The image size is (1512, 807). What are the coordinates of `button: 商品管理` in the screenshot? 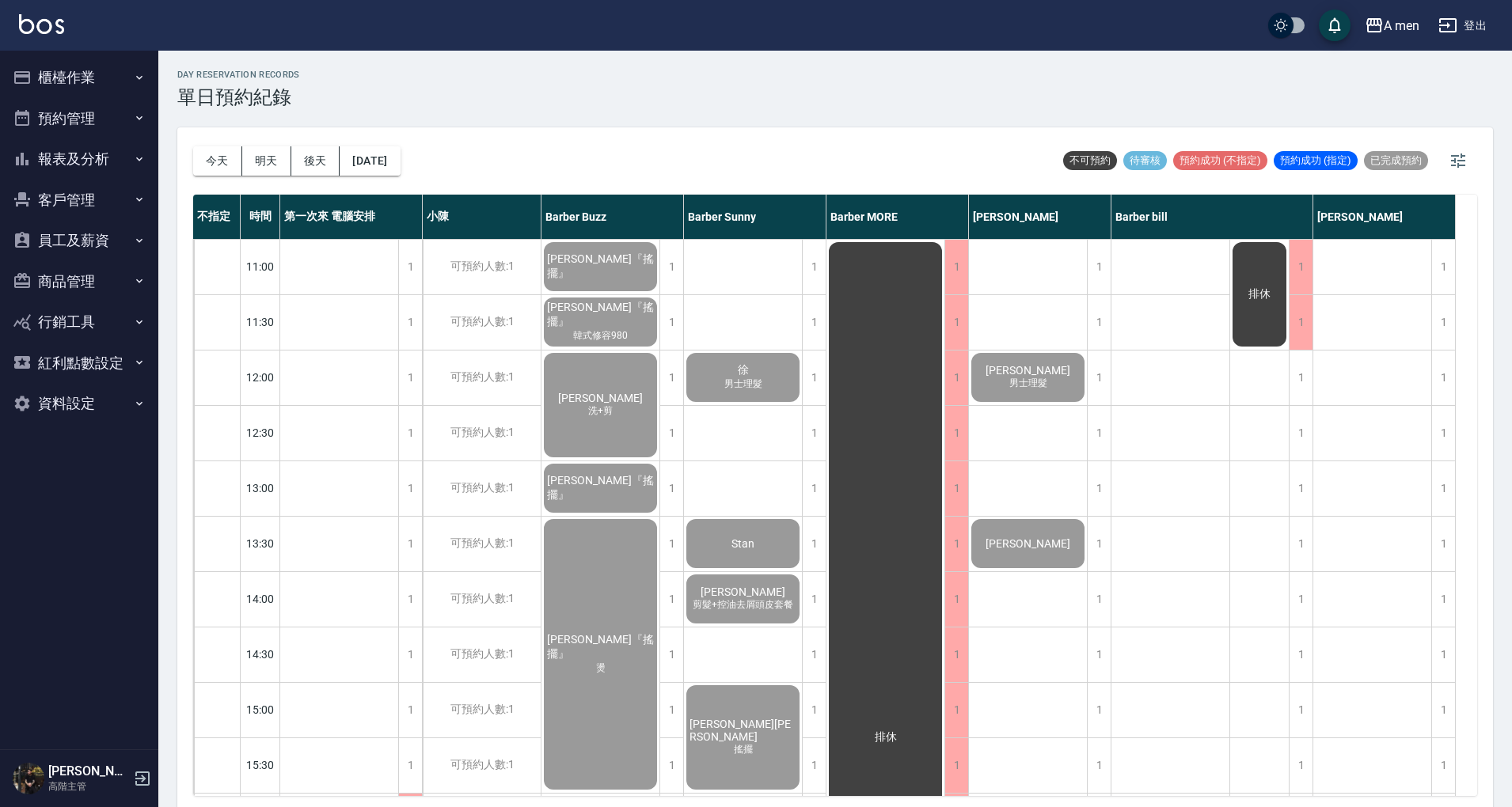 It's located at (79, 282).